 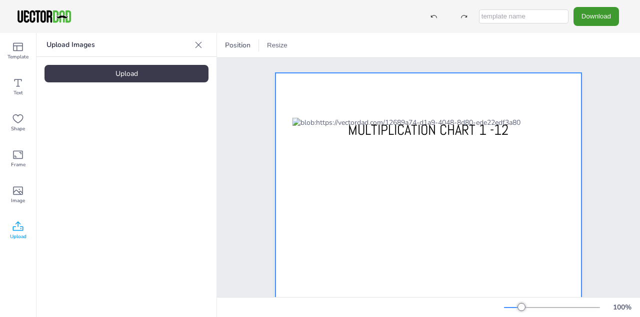 What do you see at coordinates (237, 45) in the screenshot?
I see `span: Position` at bounding box center [237, 45].